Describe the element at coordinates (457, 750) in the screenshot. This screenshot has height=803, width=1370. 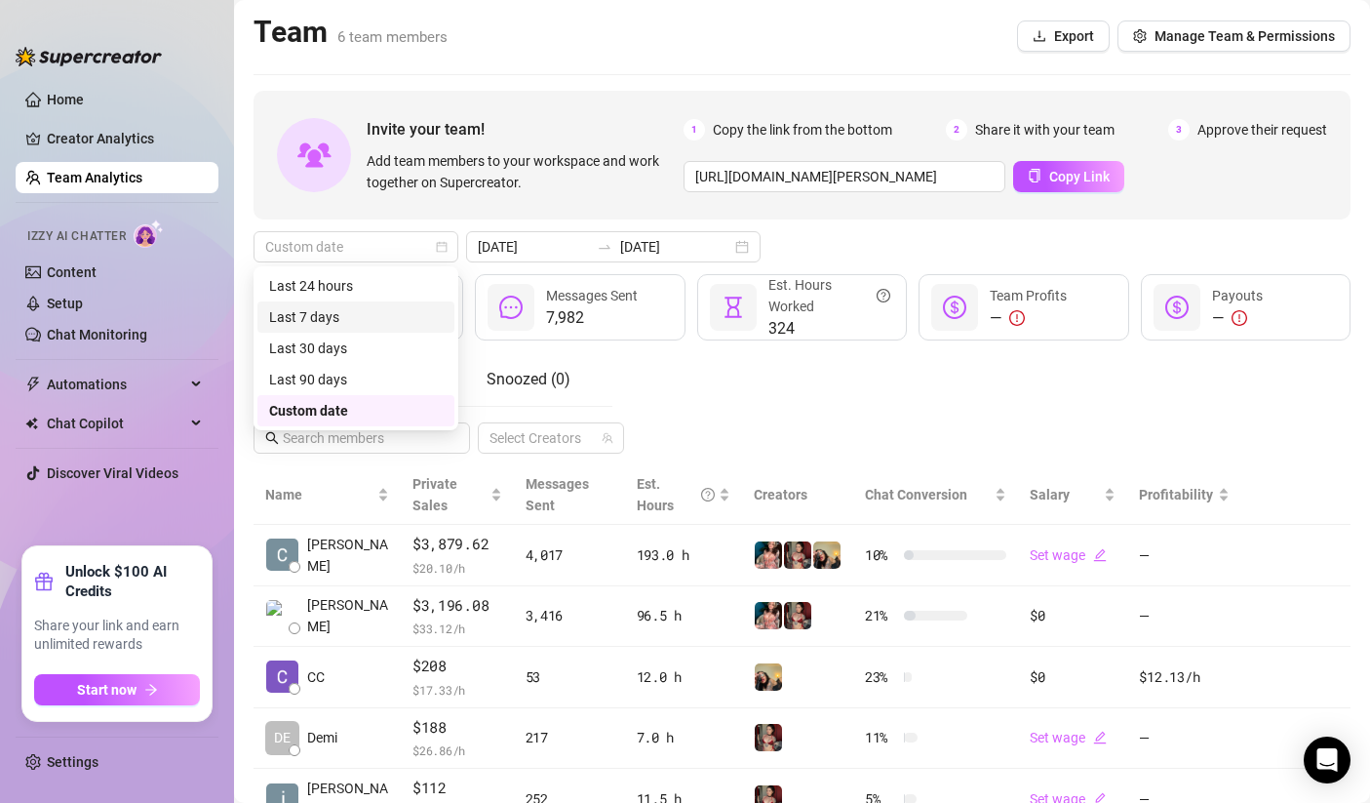
I see `span: $ 26.86 /h` at that location.